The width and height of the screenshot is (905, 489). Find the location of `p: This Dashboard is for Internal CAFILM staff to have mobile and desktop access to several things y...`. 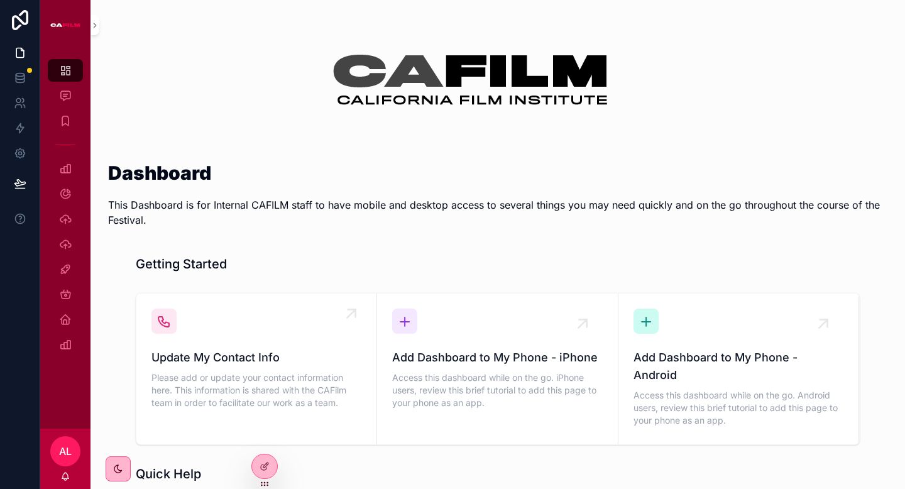

p: This Dashboard is for Internal CAFILM staff to have mobile and desktop access to several things y... is located at coordinates (498, 212).